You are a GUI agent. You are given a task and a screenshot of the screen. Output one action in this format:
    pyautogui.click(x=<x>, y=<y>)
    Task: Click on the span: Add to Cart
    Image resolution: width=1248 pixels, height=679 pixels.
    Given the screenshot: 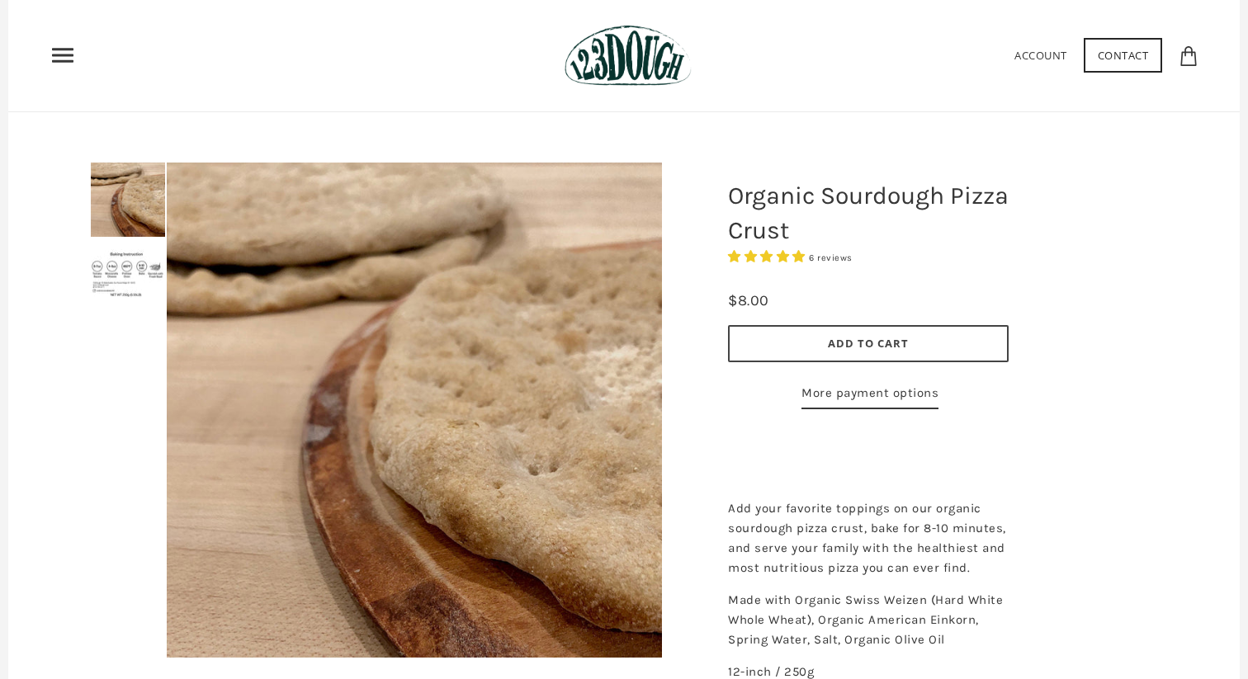 What is the action you would take?
    pyautogui.click(x=868, y=343)
    